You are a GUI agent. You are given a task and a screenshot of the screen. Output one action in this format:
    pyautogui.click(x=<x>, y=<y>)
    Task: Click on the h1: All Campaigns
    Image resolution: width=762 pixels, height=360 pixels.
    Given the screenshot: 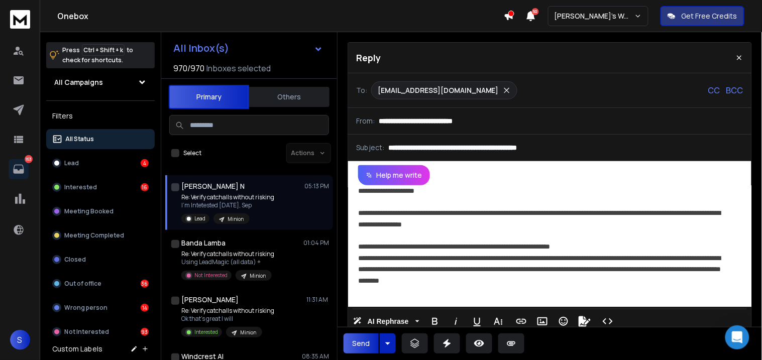 What is the action you would take?
    pyautogui.click(x=78, y=82)
    